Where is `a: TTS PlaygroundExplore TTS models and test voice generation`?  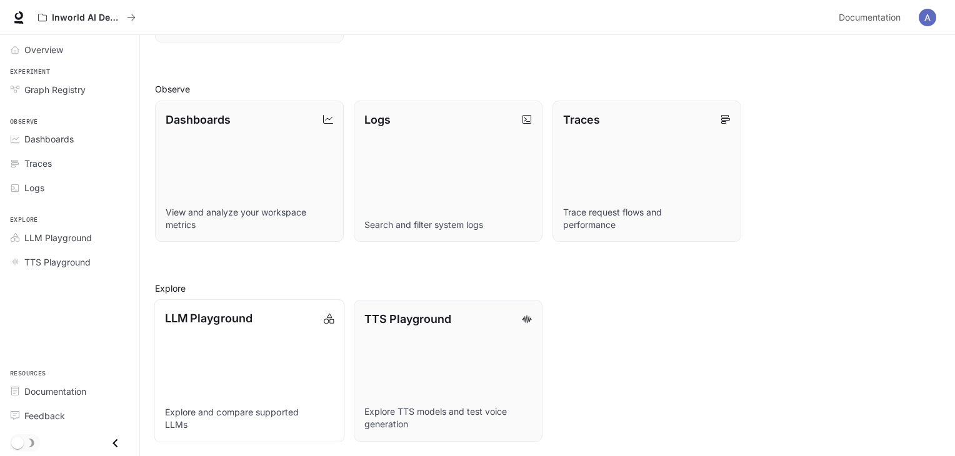 a: TTS PlaygroundExplore TTS models and test voice generation is located at coordinates (448, 370).